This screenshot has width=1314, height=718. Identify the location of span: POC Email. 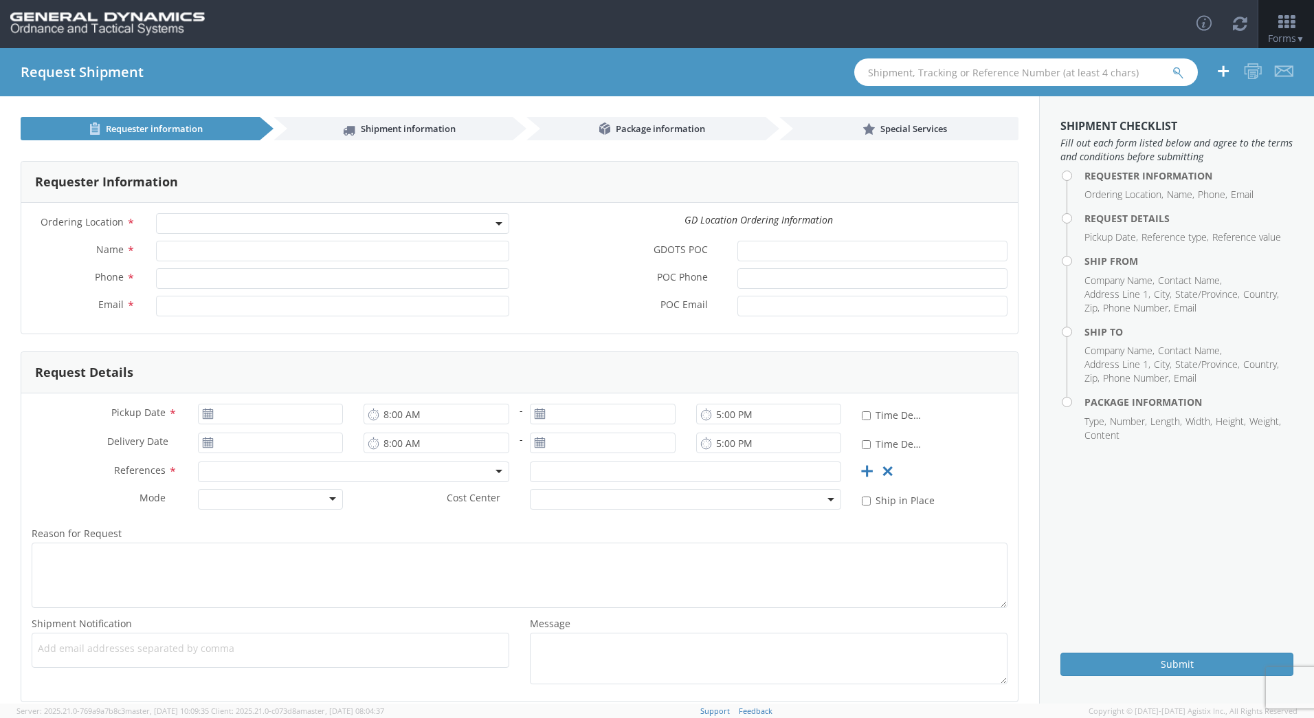
(684, 305).